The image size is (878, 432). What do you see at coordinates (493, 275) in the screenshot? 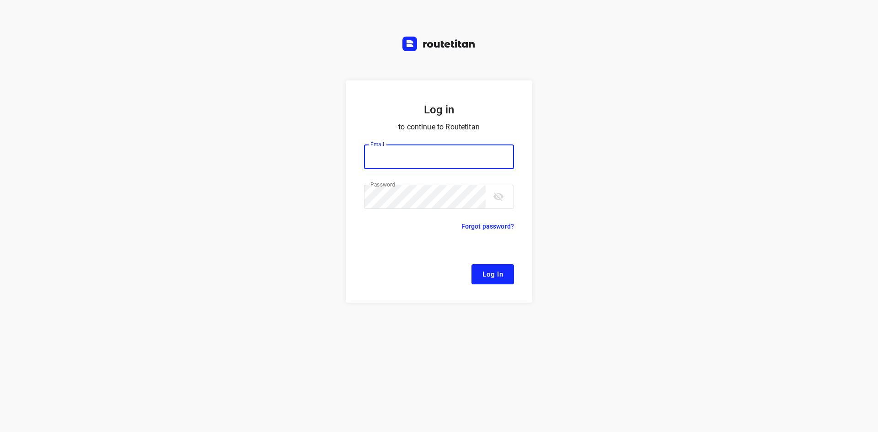
I see `span: Log In` at bounding box center [493, 275].